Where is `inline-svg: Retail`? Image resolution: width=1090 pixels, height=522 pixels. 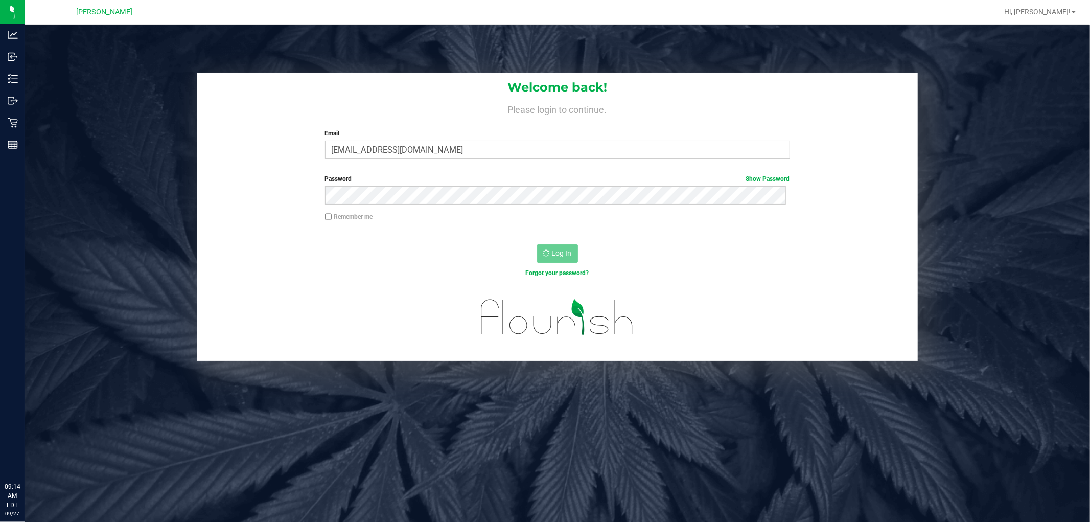 inline-svg: Retail is located at coordinates (13, 123).